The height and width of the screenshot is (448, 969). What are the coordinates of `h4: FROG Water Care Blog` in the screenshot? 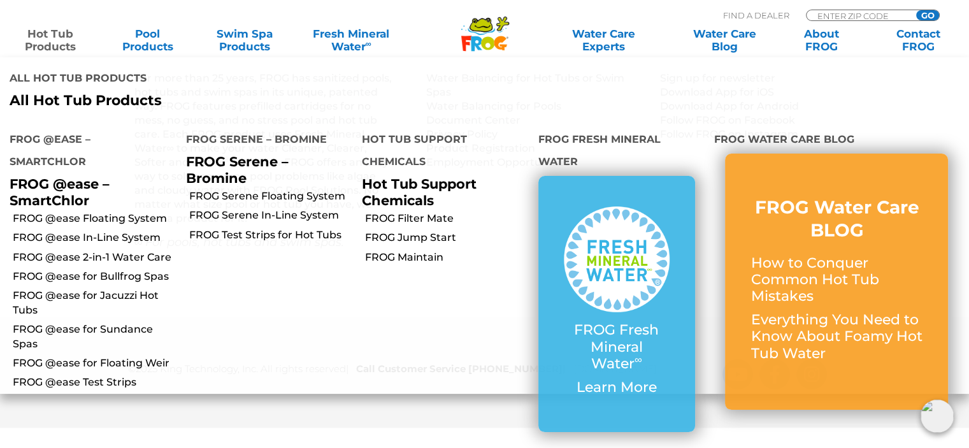 It's located at (837, 141).